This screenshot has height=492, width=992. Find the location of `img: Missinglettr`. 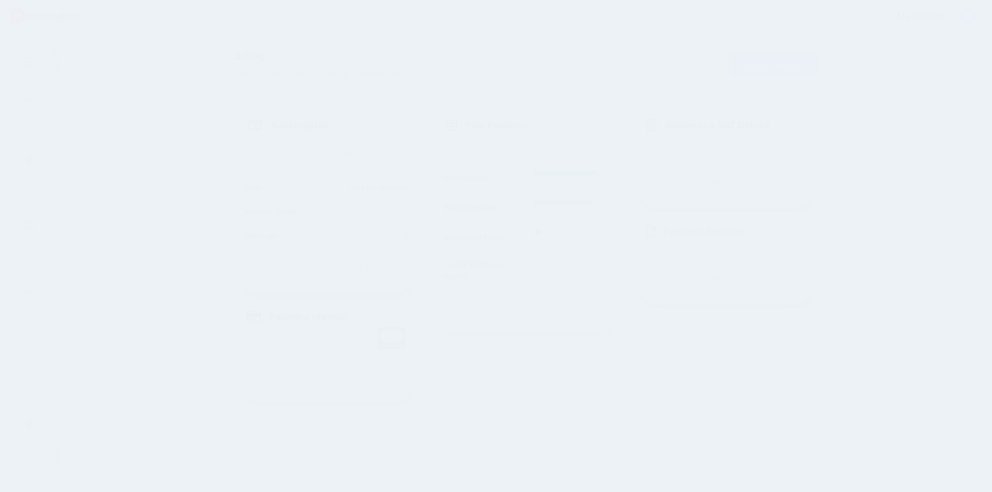

img: Missinglettr is located at coordinates (45, 17).